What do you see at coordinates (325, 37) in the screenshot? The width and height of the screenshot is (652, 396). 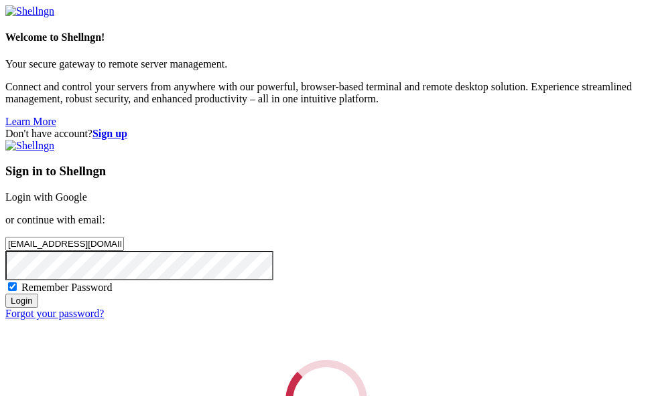 I see `h4: Welcome to Shellngn!` at bounding box center [325, 37].